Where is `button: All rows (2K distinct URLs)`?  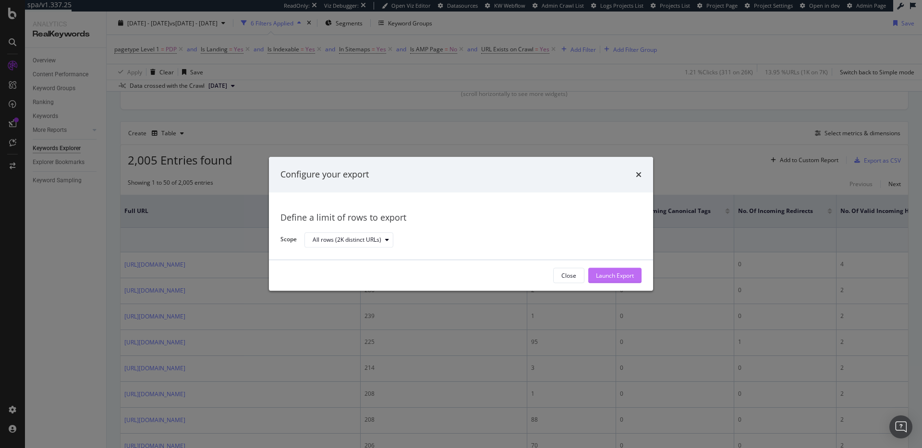
button: All rows (2K distinct URLs) is located at coordinates (349, 240).